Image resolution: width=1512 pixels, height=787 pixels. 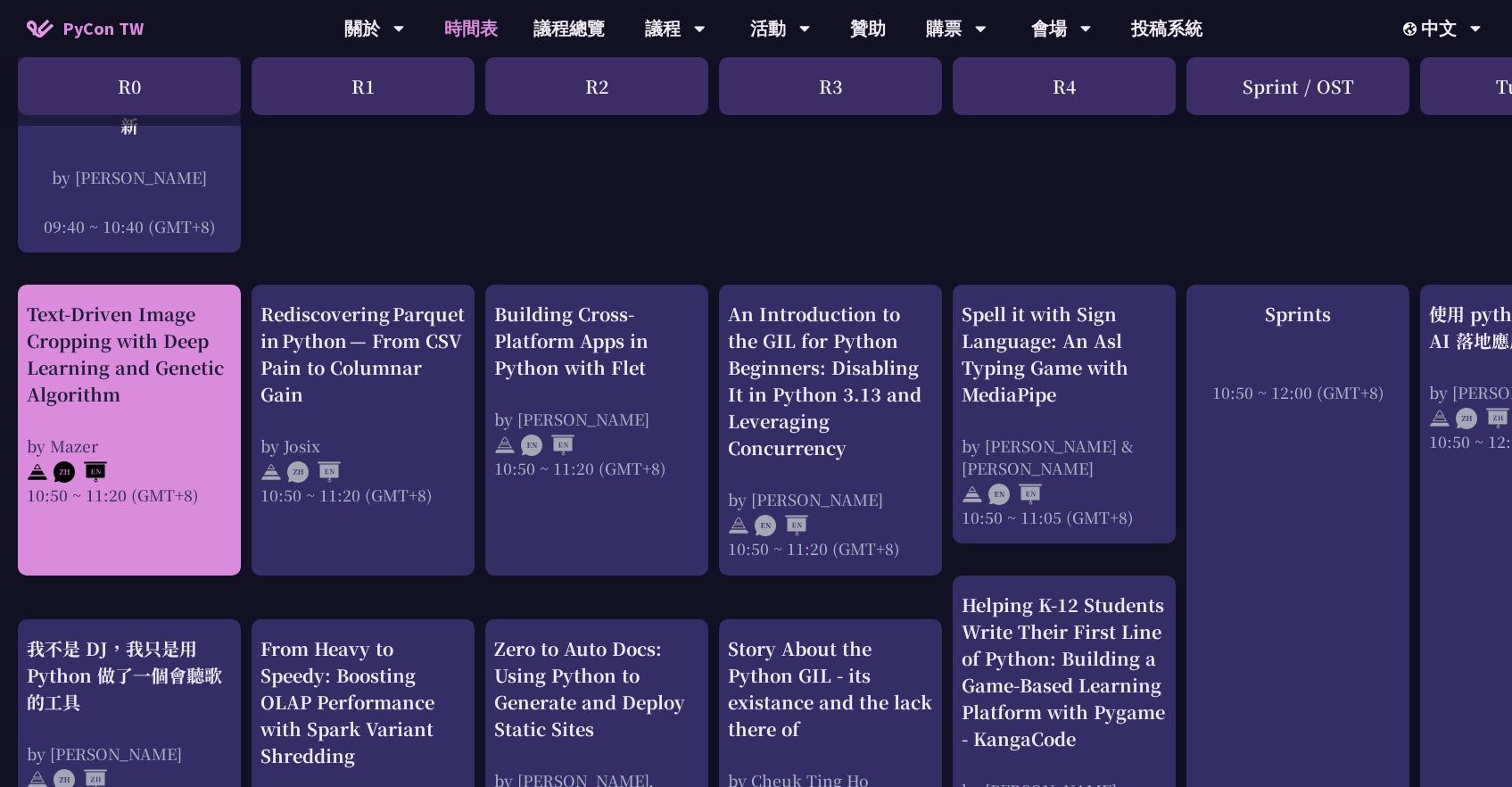 I want to click on div: R2, so click(x=597, y=86).